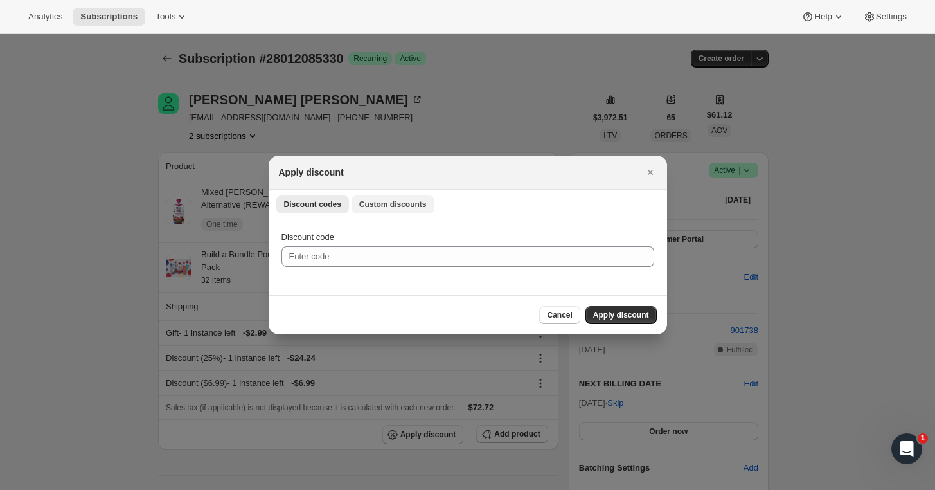 The image size is (935, 490). Describe the element at coordinates (885, 17) in the screenshot. I see `button: Settings` at that location.